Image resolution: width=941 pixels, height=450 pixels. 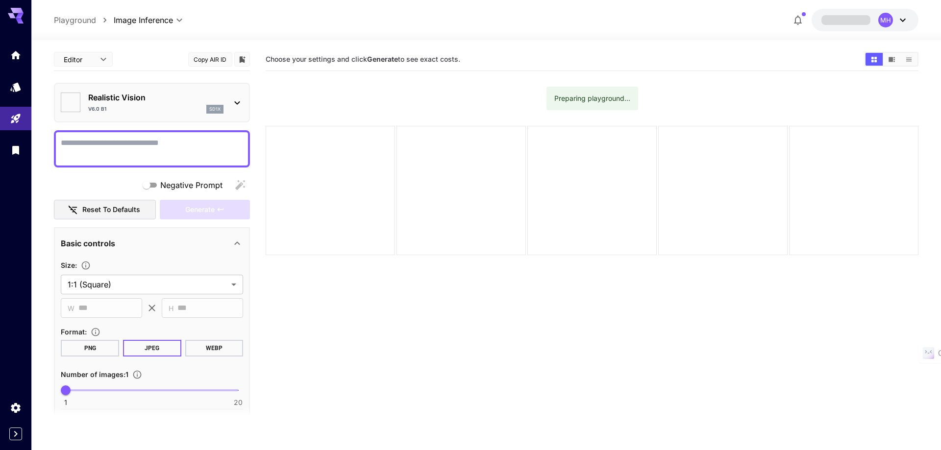 What do you see at coordinates (214, 348) in the screenshot?
I see `button: WEBP` at bounding box center [214, 348].